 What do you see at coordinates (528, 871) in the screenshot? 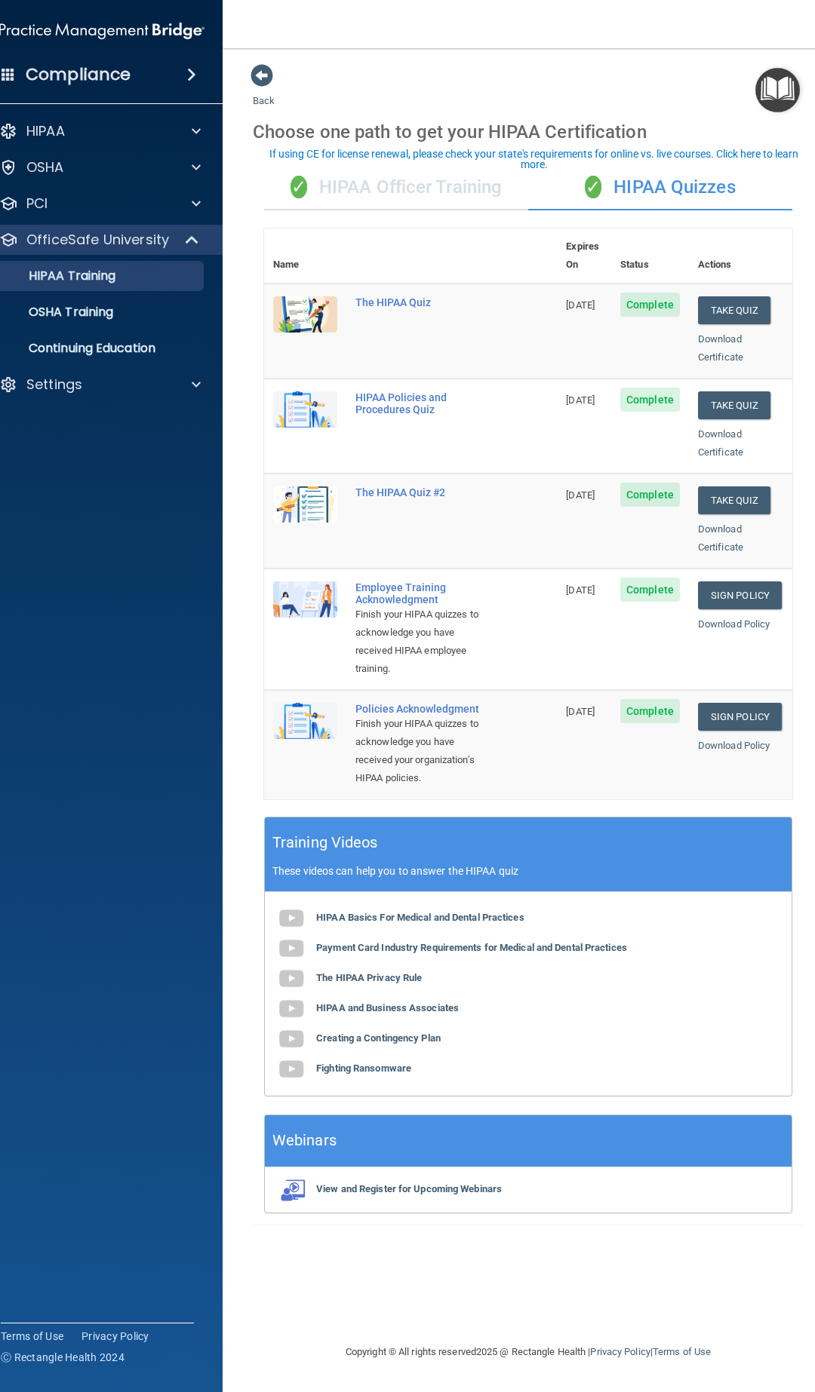
I see `p: These videos can help you to answer the HIPAA quiz` at bounding box center [528, 871].